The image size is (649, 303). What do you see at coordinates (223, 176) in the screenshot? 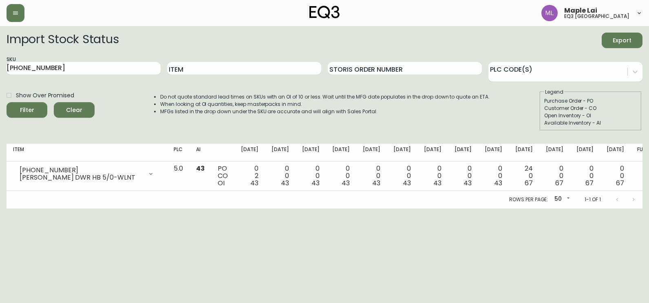
I see `div: PO CO` at bounding box center [223, 176].